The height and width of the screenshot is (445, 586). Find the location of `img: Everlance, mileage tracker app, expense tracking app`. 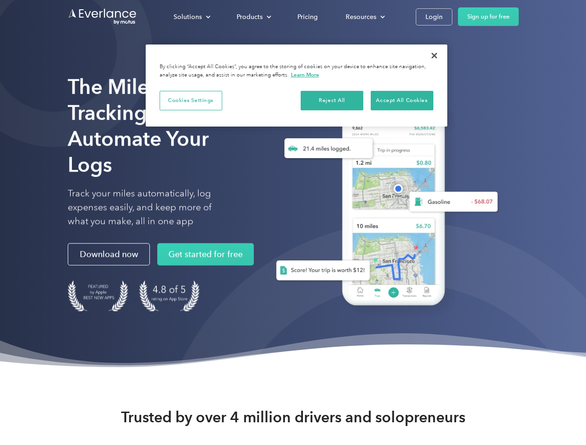

img: Everlance, mileage tracker app, expense tracking app is located at coordinates (383, 204).